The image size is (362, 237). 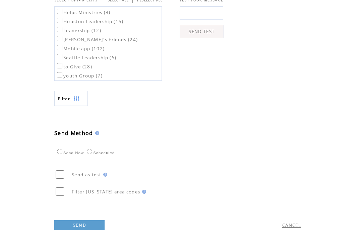 I want to click on a: Filter, so click(x=71, y=98).